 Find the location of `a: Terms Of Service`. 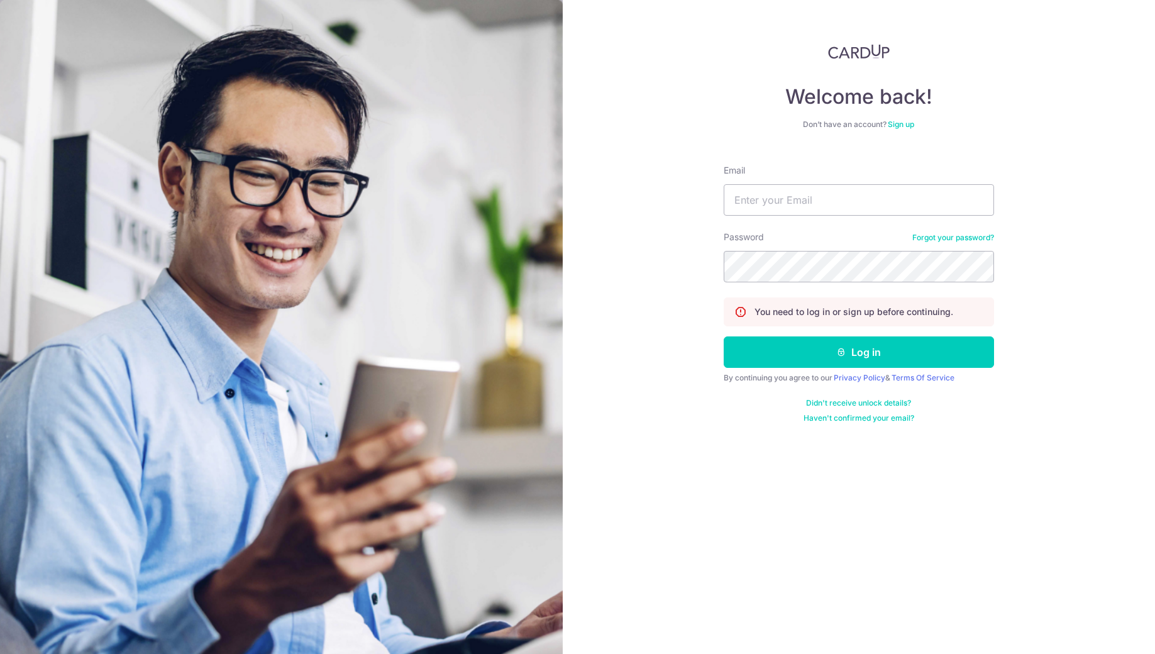

a: Terms Of Service is located at coordinates (923, 377).